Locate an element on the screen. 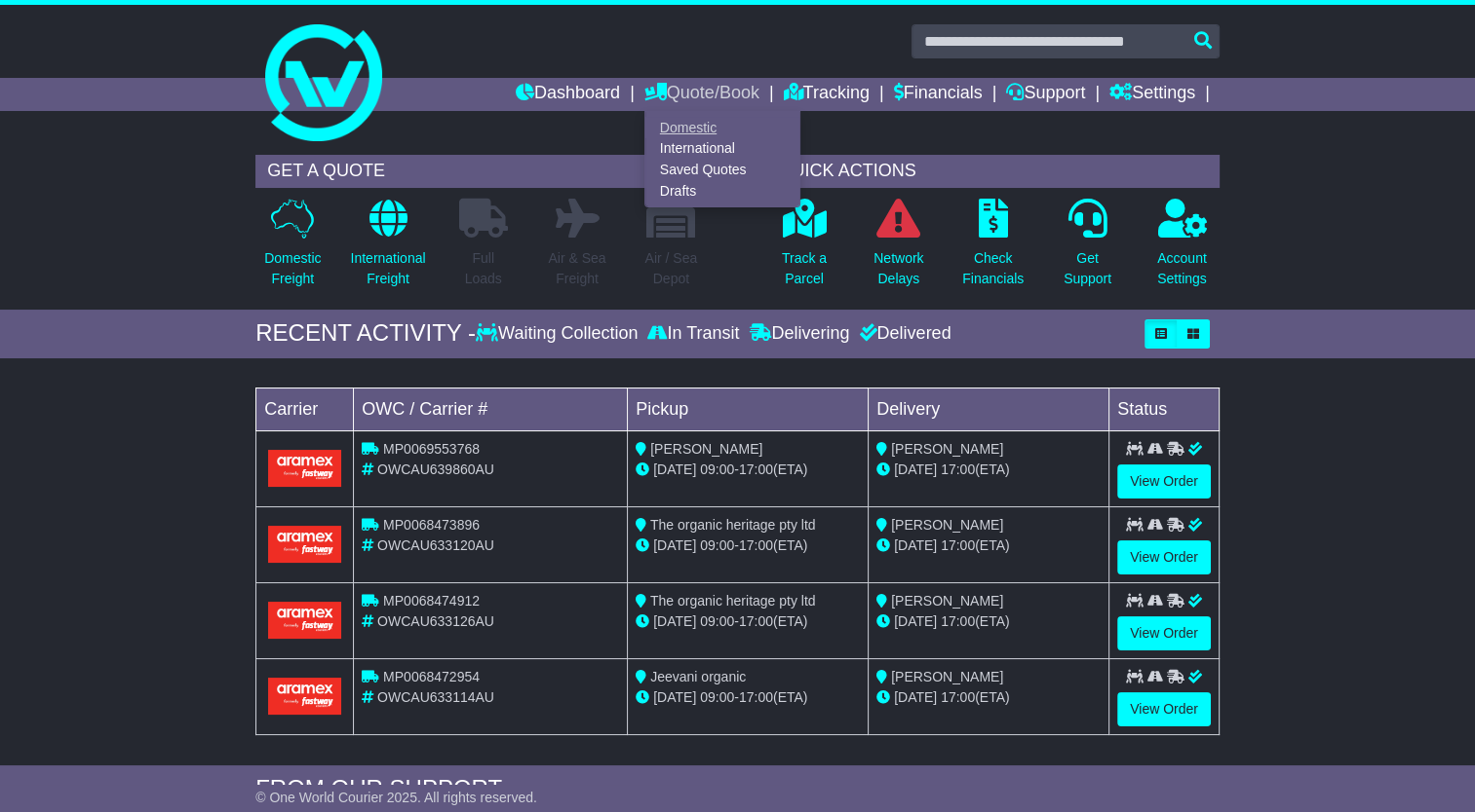 This screenshot has width=1475, height=812. span: MP0068472954 is located at coordinates (431, 677).